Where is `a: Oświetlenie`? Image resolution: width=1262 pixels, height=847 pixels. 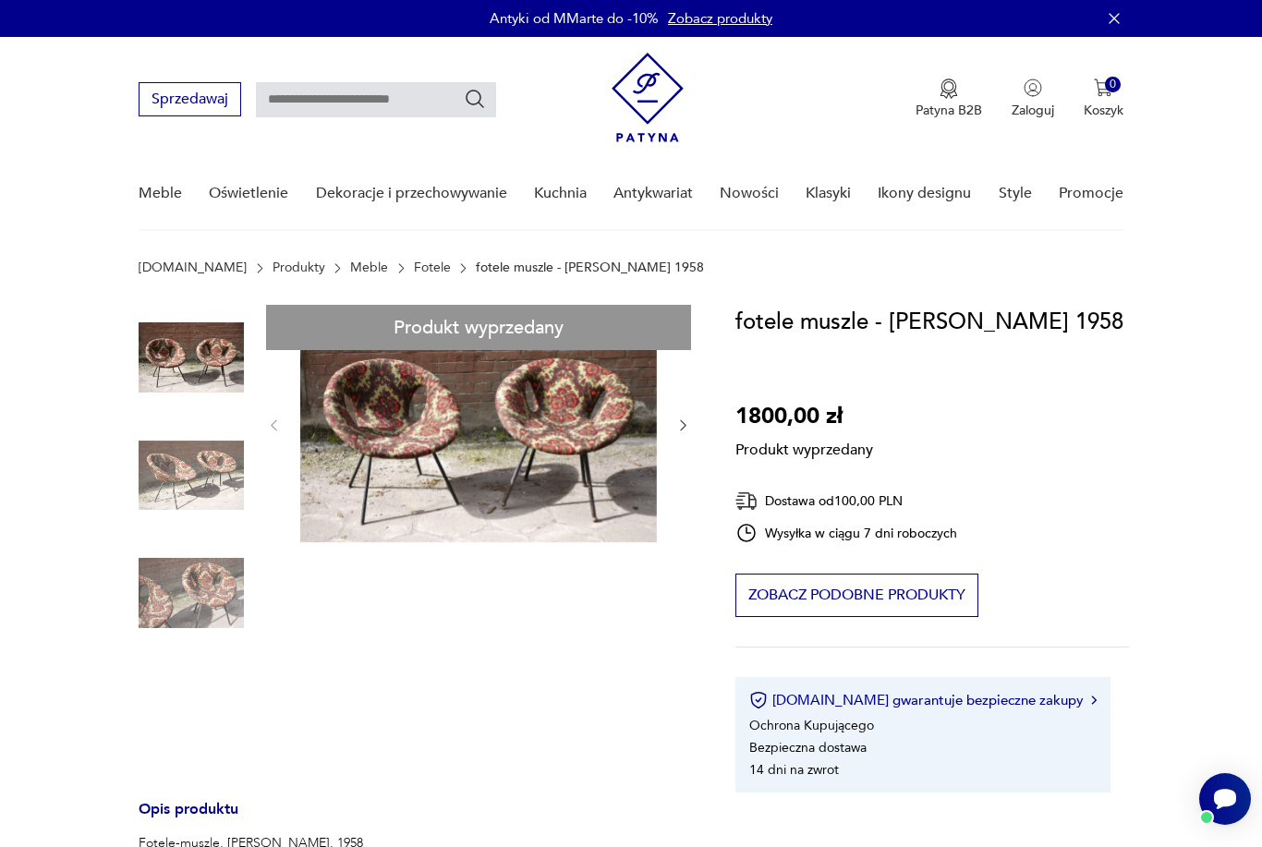
a: Oświetlenie is located at coordinates (249, 193).